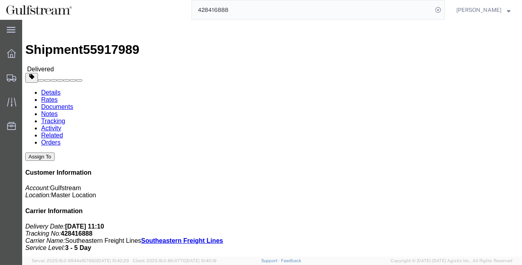  I want to click on input: Search for shipment number, reference number, so click(312, 10).